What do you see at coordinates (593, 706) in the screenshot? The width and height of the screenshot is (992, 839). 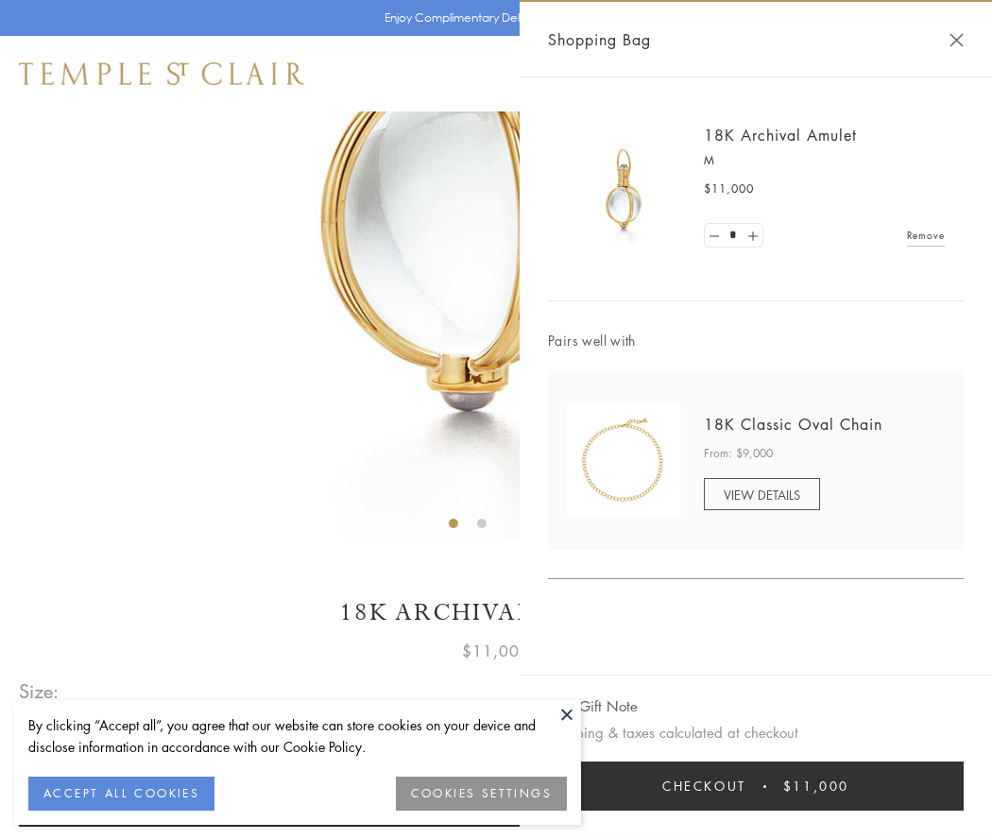 I see `button: Add Gift Note` at bounding box center [593, 706].